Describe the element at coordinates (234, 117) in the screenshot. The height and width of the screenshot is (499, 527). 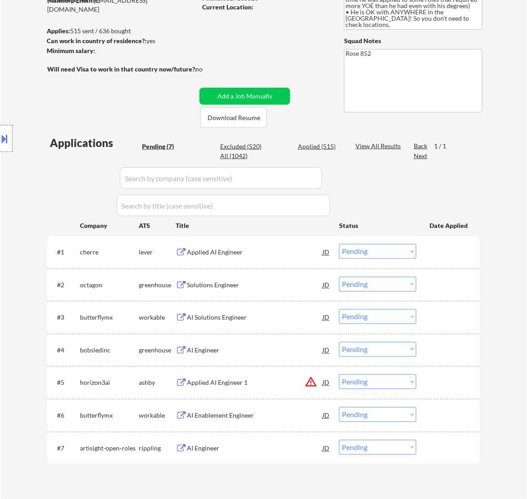
I see `button: Download Resume` at that location.